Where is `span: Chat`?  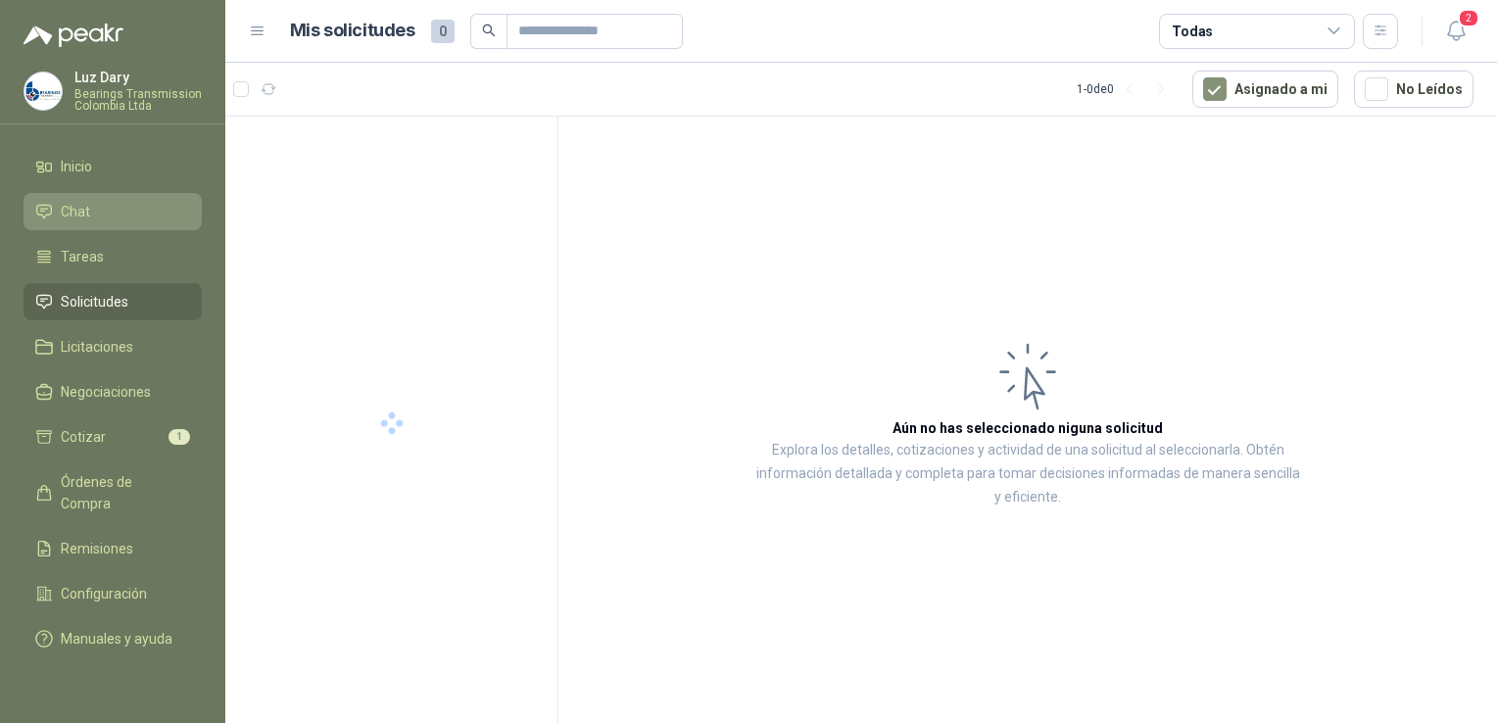
span: Chat is located at coordinates (75, 212).